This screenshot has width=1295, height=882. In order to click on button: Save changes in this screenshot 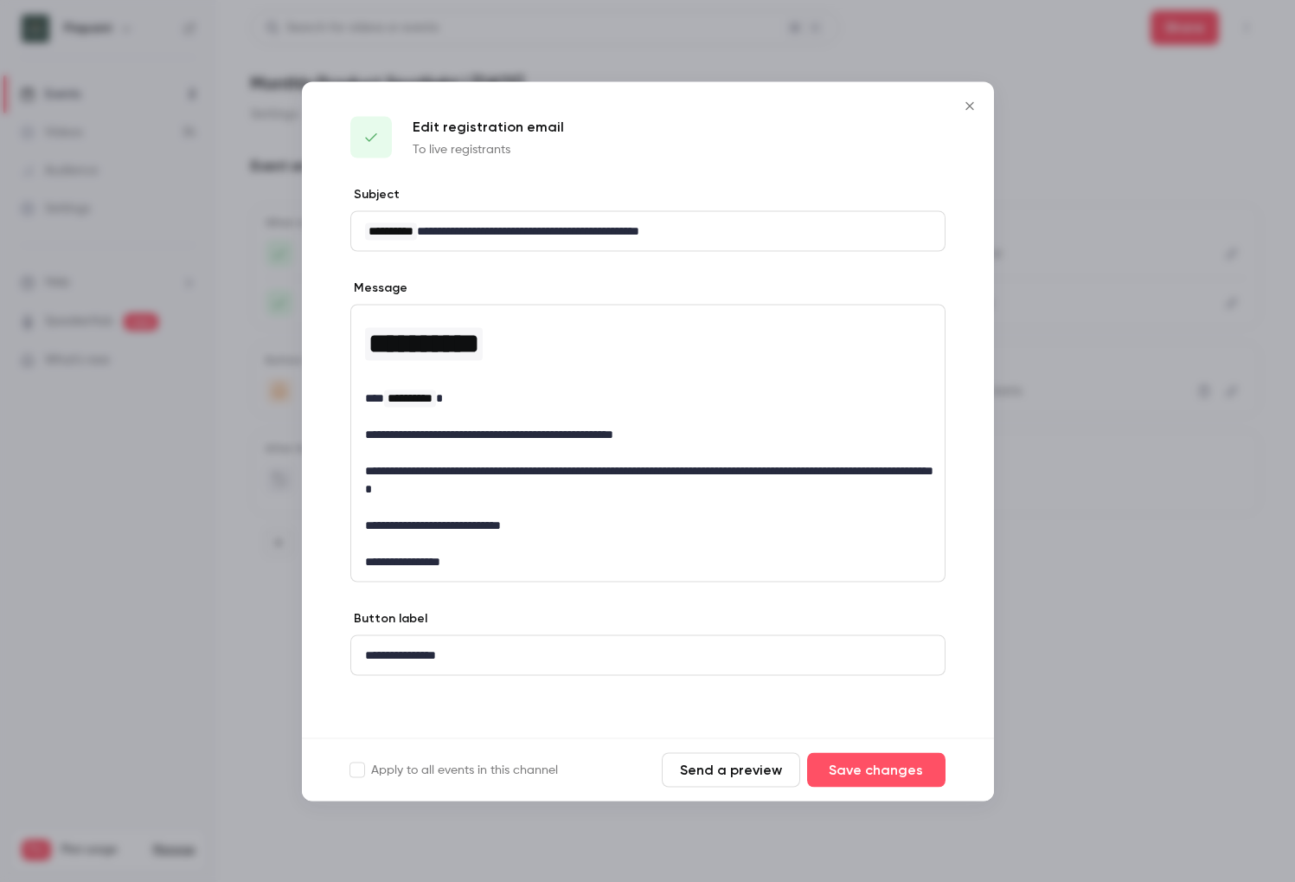, I will do `click(877, 769)`.